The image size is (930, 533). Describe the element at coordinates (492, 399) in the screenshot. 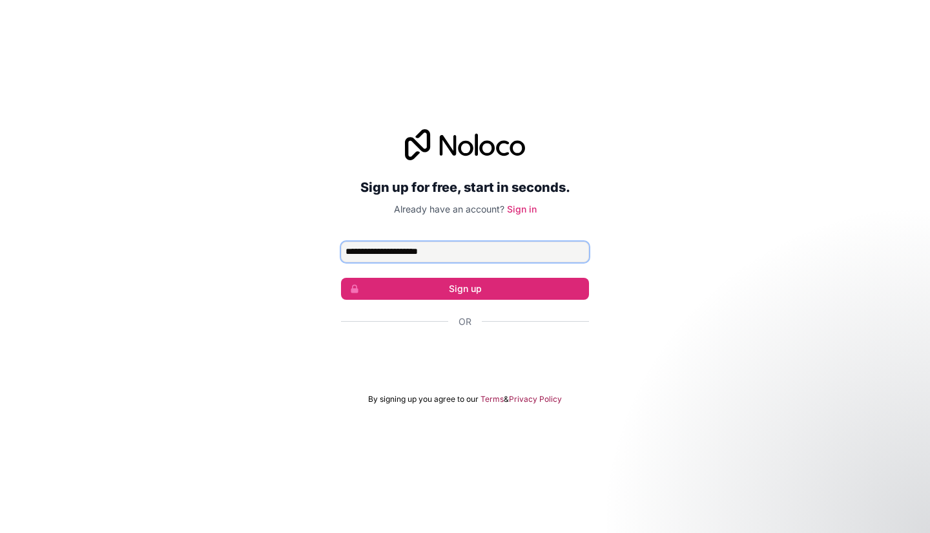

I see `a: Terms` at that location.